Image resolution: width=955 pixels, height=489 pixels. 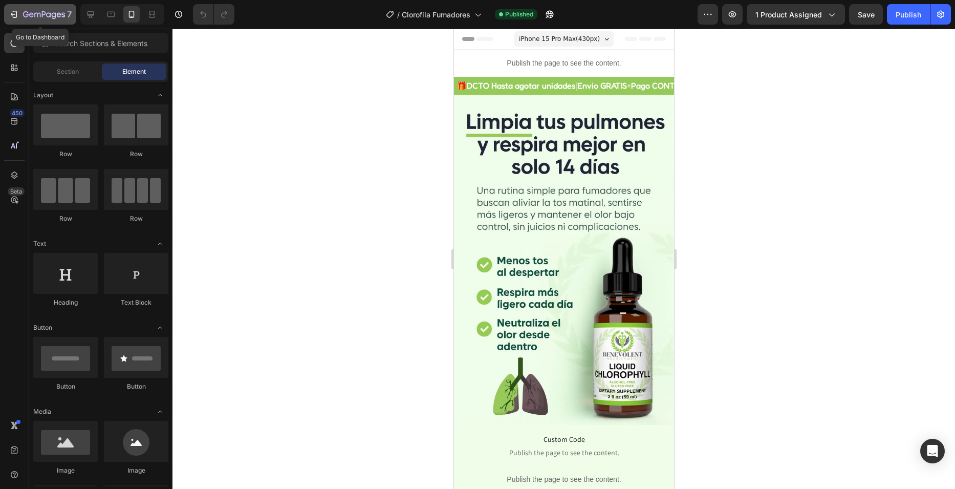 What do you see at coordinates (110, 424) in the screenshot?
I see `span: Publish the page to see the content.` at bounding box center [110, 424].